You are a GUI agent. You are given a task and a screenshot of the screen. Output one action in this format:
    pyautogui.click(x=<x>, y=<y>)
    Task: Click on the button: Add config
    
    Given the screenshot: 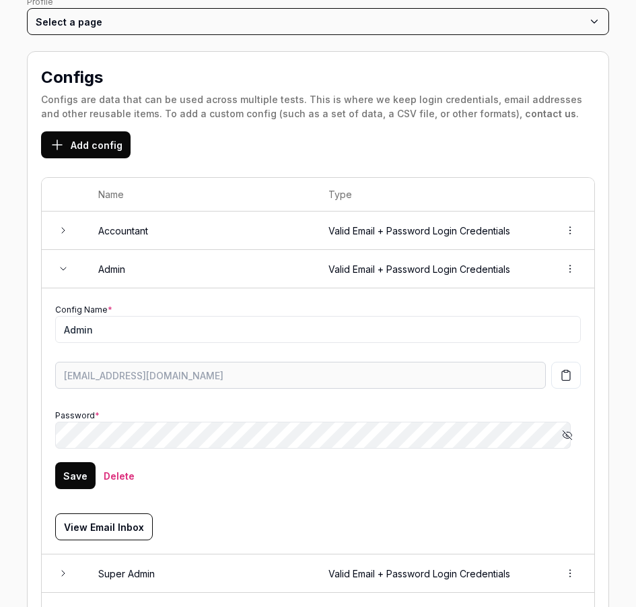 What is the action you would take?
    pyautogui.click(x=86, y=145)
    